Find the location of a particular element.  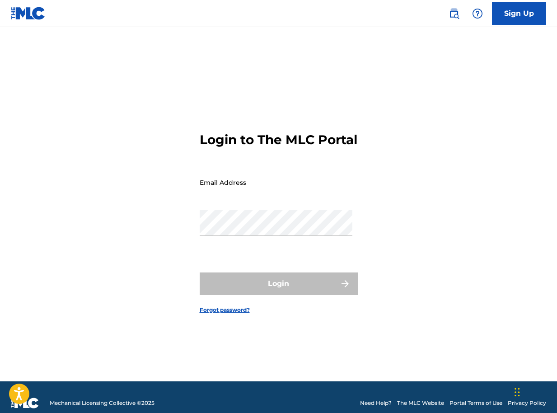

h3: Login to The MLC Portal is located at coordinates (278, 140).